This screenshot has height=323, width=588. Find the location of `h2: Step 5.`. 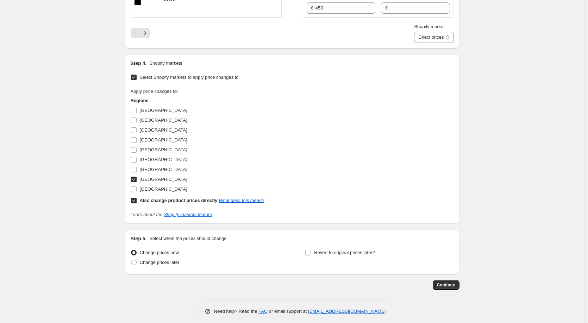

h2: Step 5. is located at coordinates (139, 239).